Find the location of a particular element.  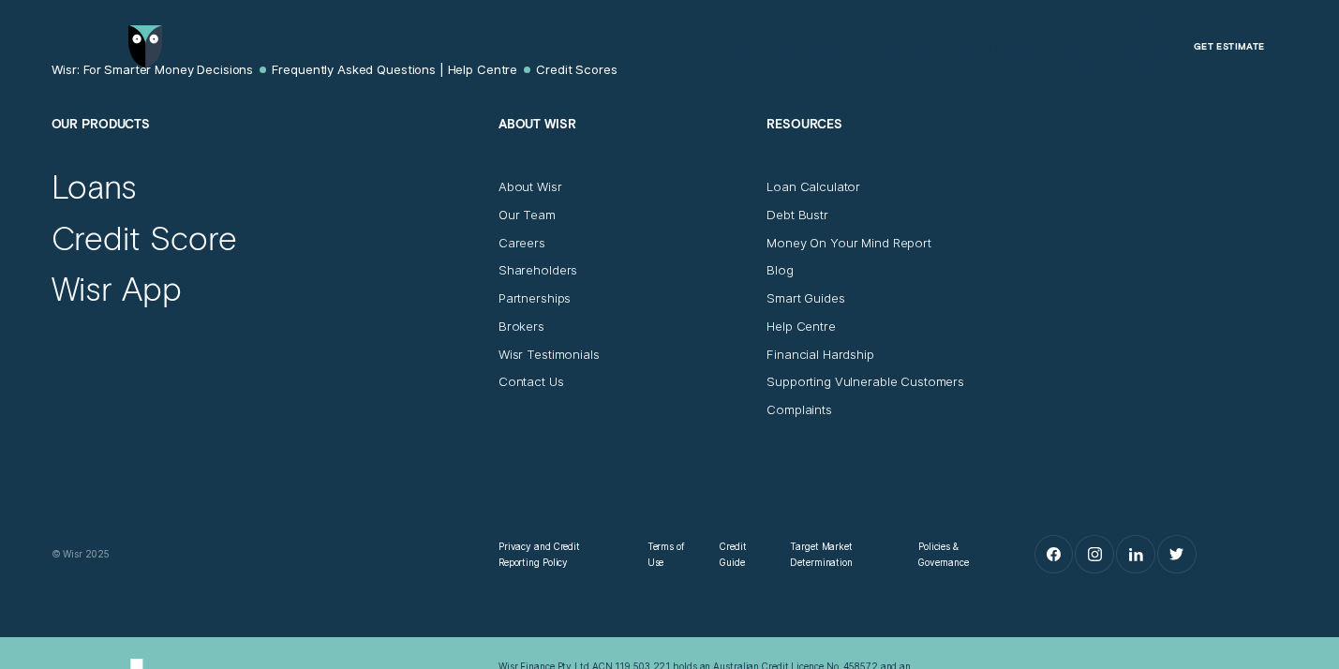

div: Loan Calculator is located at coordinates (813, 186).